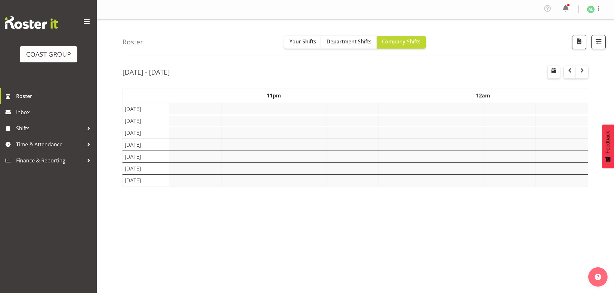  What do you see at coordinates (55, 112) in the screenshot?
I see `span: Inbox` at bounding box center [55, 112].